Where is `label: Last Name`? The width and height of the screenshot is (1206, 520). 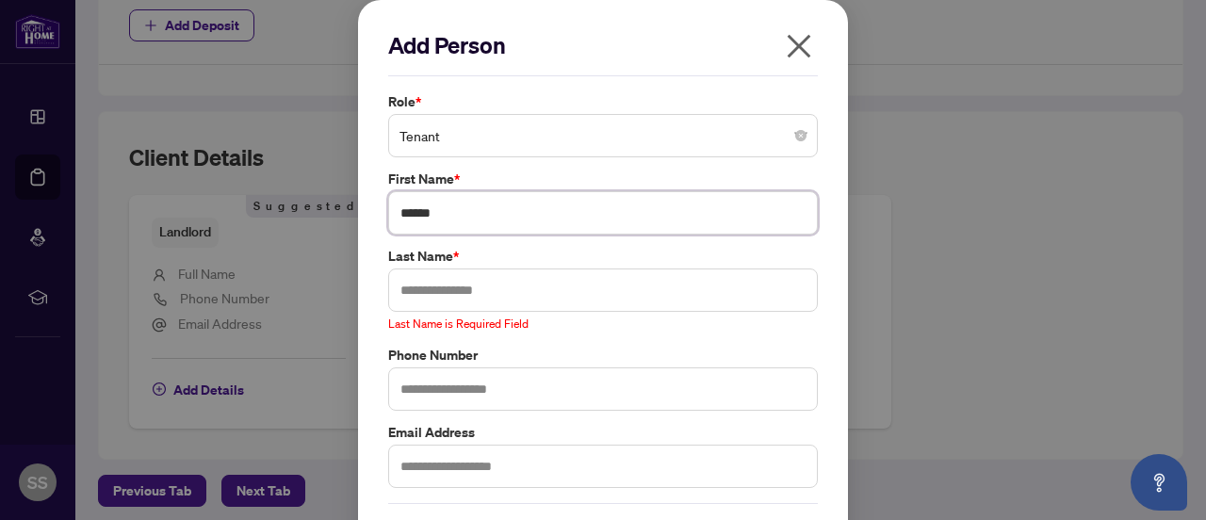
label: Last Name is located at coordinates (603, 256).